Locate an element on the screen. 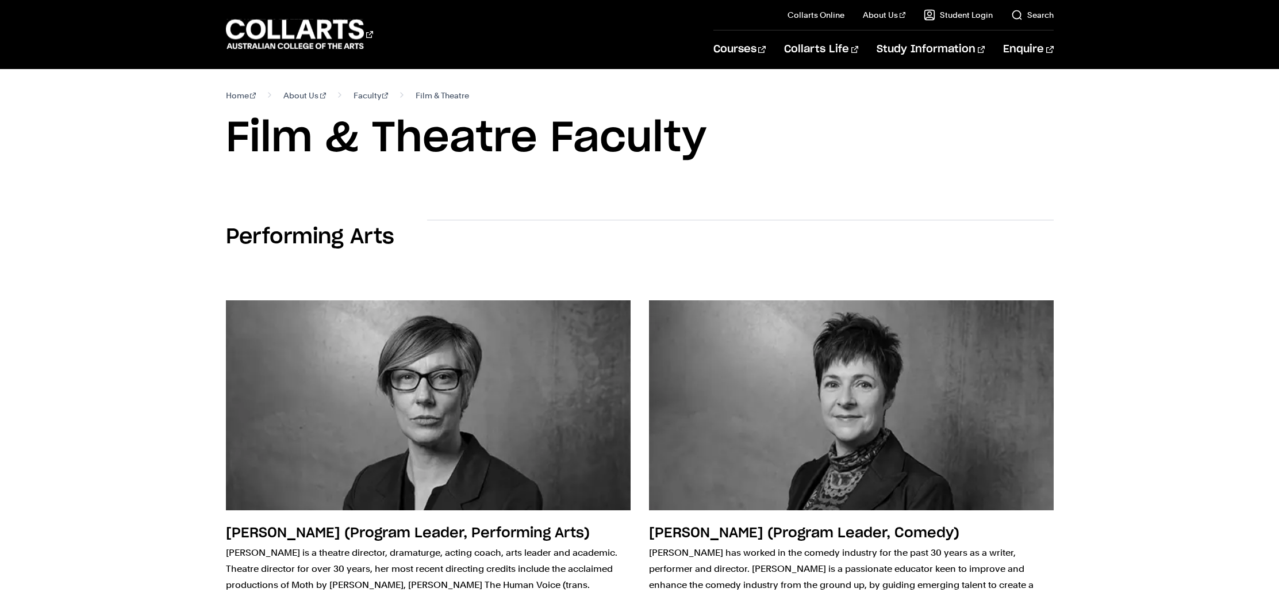  span: Film & Theatre is located at coordinates (442, 95).